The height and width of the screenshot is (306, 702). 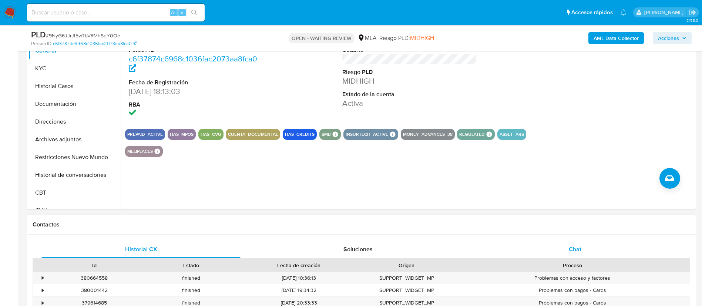 I want to click on div: MLA, so click(x=367, y=38).